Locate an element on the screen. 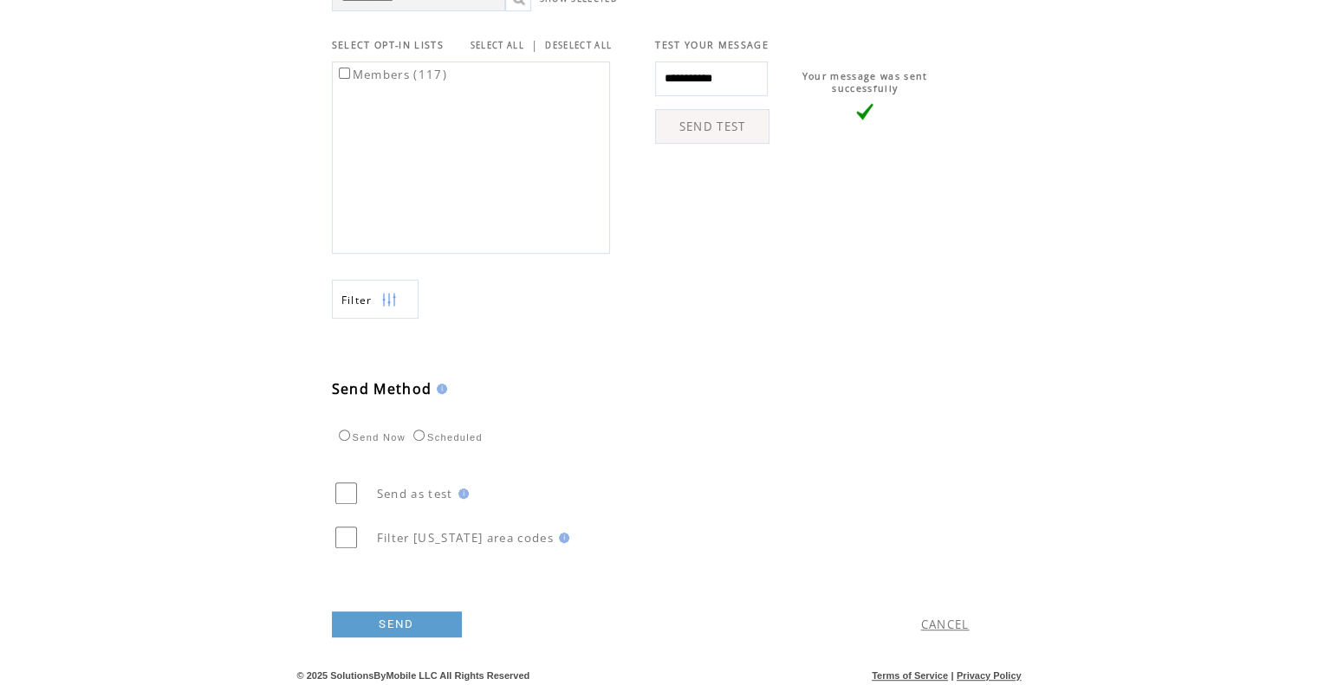 The width and height of the screenshot is (1318, 685). a: DESELECT ALL is located at coordinates (578, 45).